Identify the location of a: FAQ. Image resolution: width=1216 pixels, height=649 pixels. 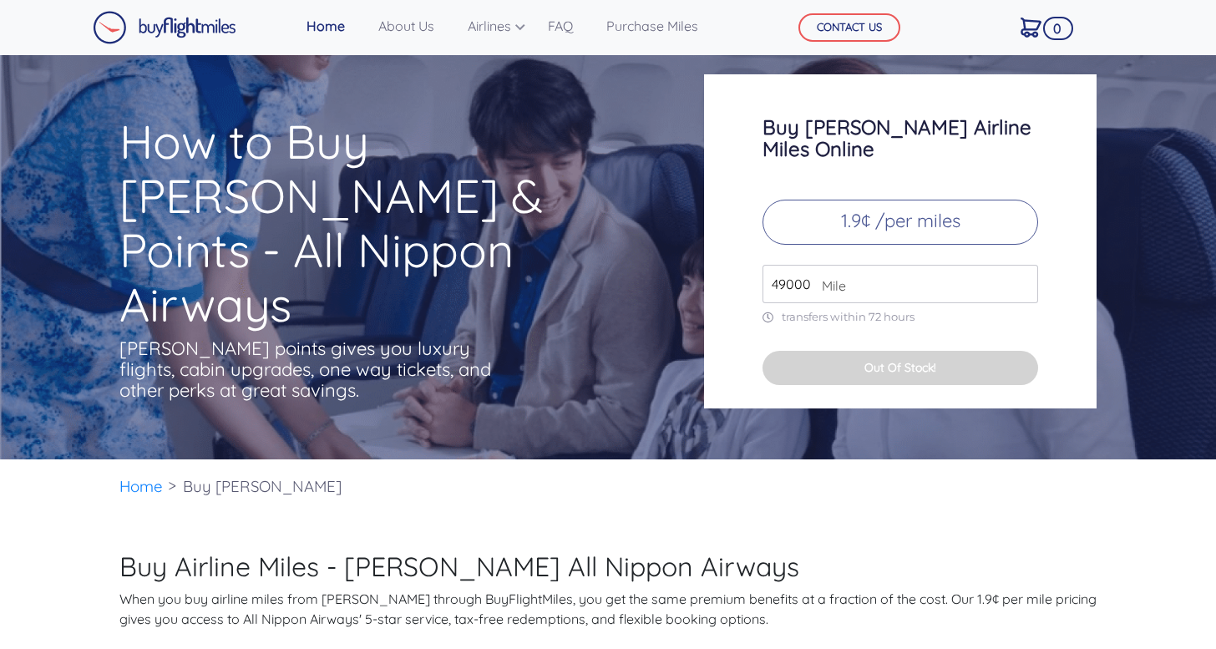
(560, 26).